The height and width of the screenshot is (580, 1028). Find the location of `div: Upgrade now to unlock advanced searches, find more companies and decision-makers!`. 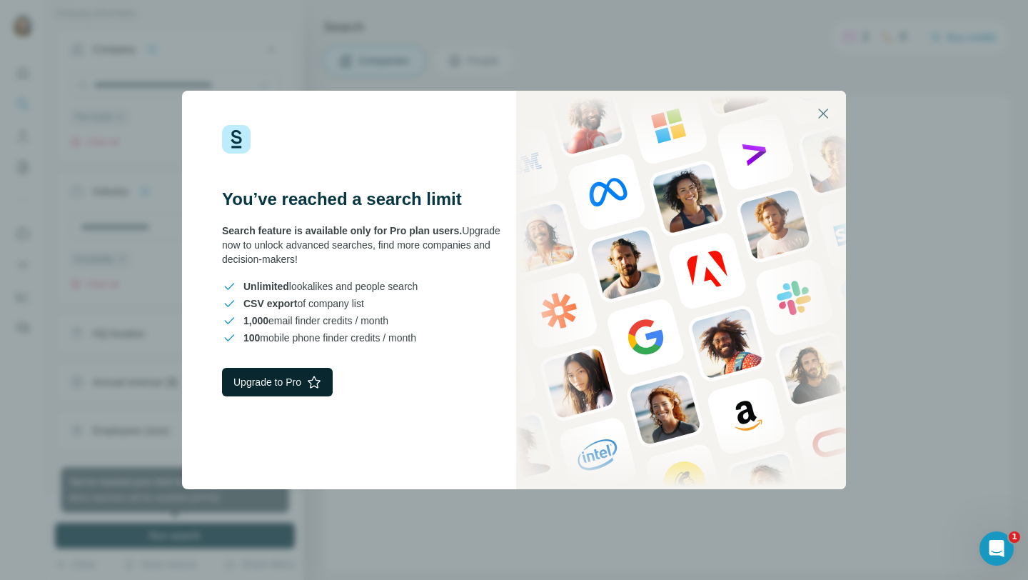

div: Upgrade now to unlock advanced searches, find more companies and decision-makers! is located at coordinates (368, 245).